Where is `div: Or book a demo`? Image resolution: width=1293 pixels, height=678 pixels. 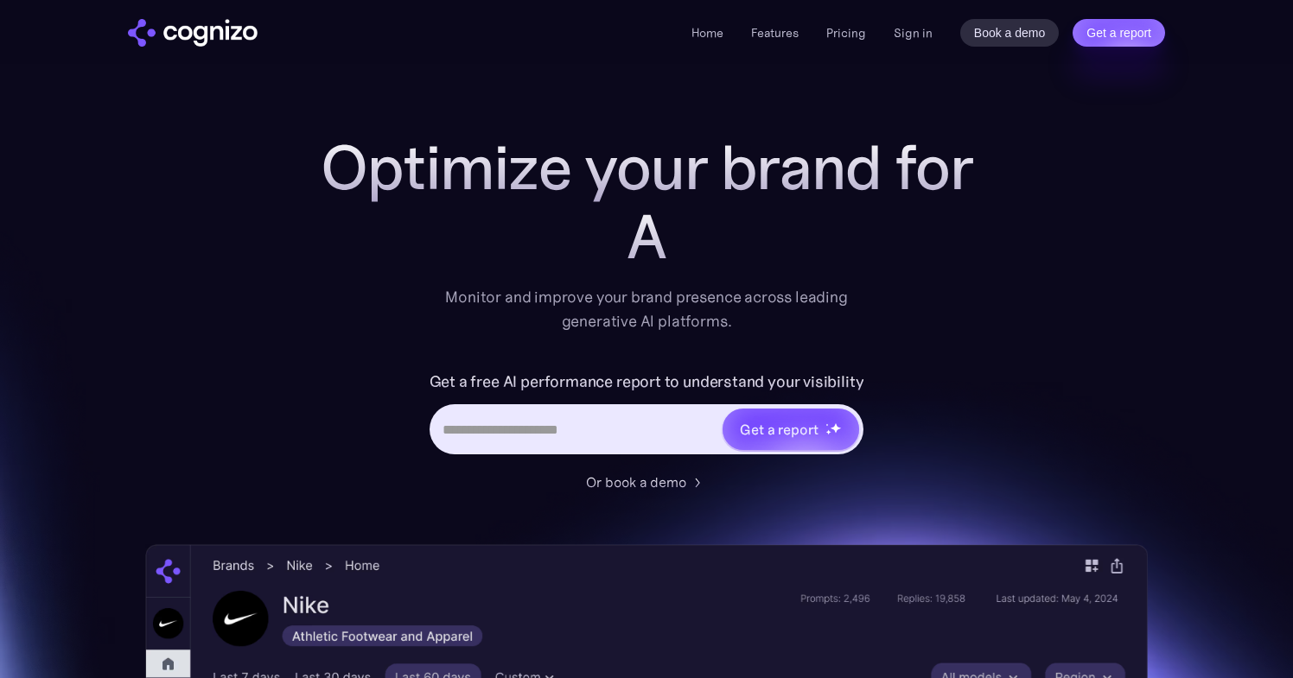
div: Or book a demo is located at coordinates (636, 482).